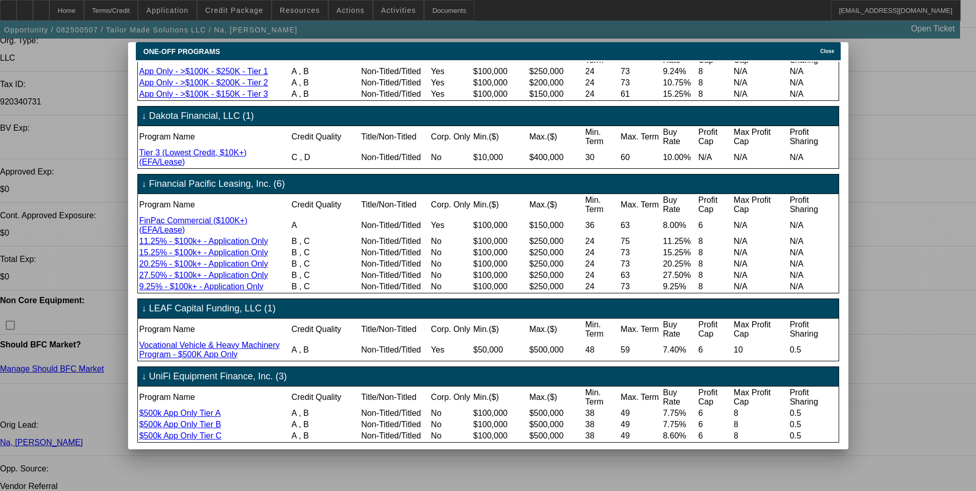  What do you see at coordinates (500, 329) in the screenshot?
I see `td: Min.($)` at bounding box center [500, 329].